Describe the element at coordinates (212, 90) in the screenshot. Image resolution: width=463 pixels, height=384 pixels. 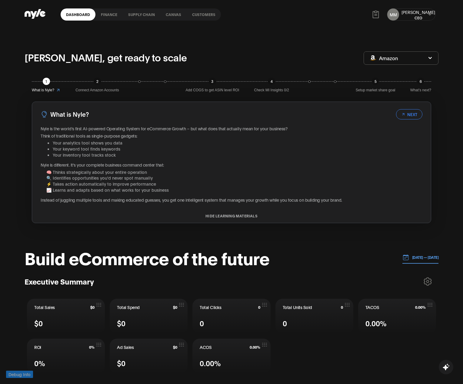
I see `span: Add COGS to get ASIN level ROI` at that location.